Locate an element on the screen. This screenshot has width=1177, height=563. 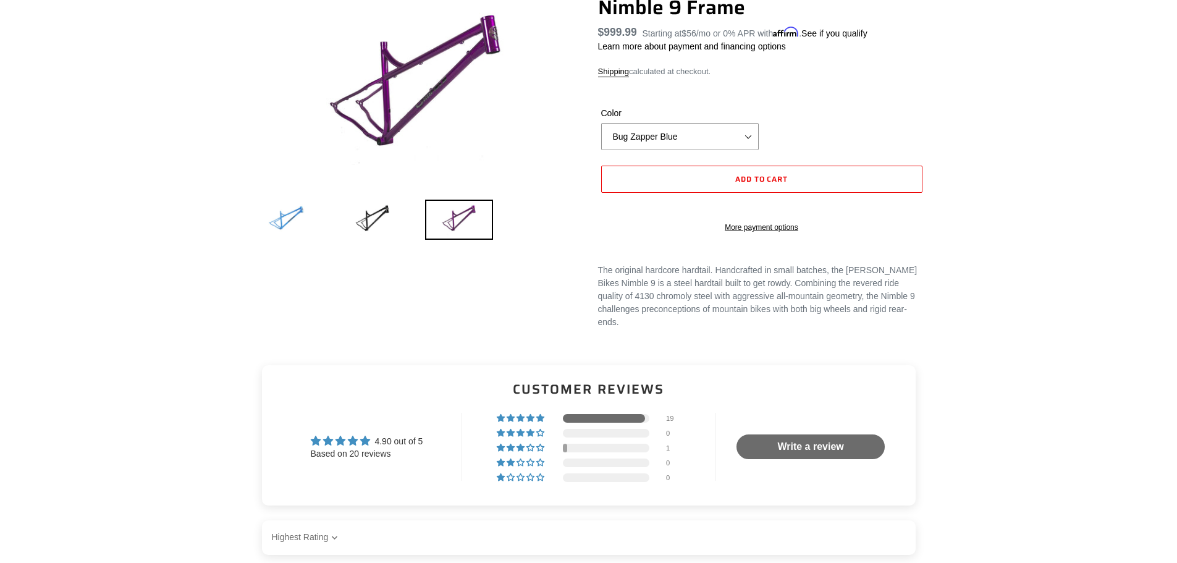
div: 5% (1) reviews with 3 star rating is located at coordinates (522, 448).